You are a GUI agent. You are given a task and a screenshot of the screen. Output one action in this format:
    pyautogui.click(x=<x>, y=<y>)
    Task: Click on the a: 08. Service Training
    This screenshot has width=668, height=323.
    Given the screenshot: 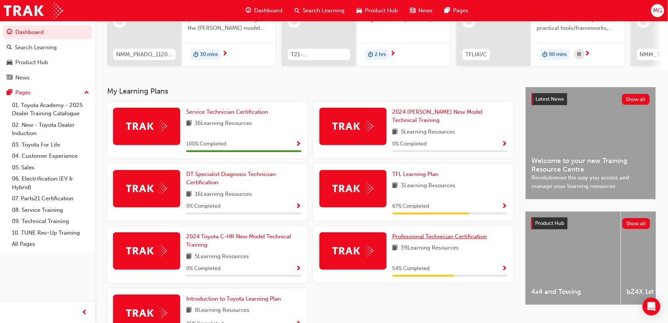 What is the action you would take?
    pyautogui.click(x=50, y=210)
    